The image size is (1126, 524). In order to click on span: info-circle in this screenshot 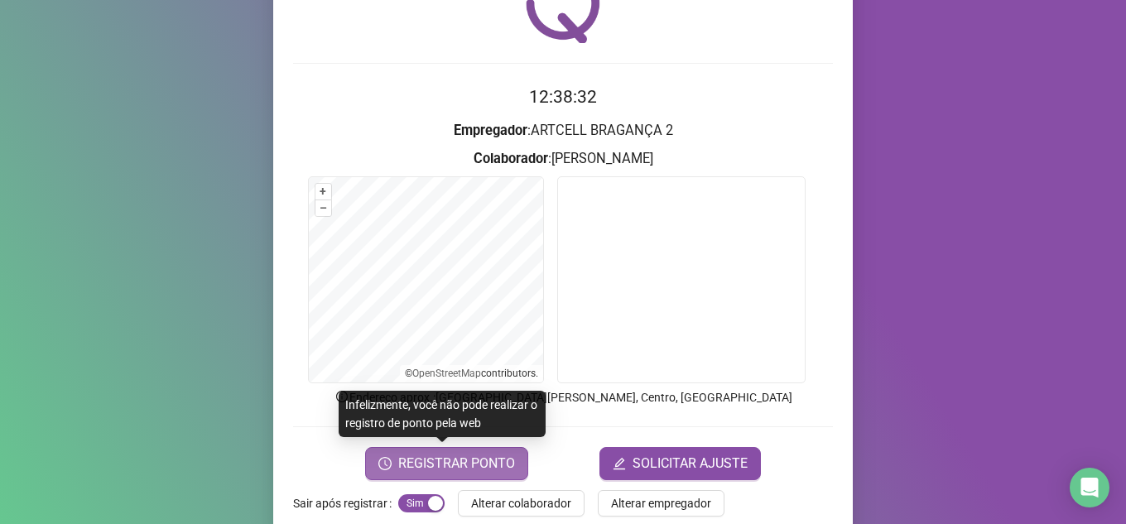, I will do `click(342, 397)`.